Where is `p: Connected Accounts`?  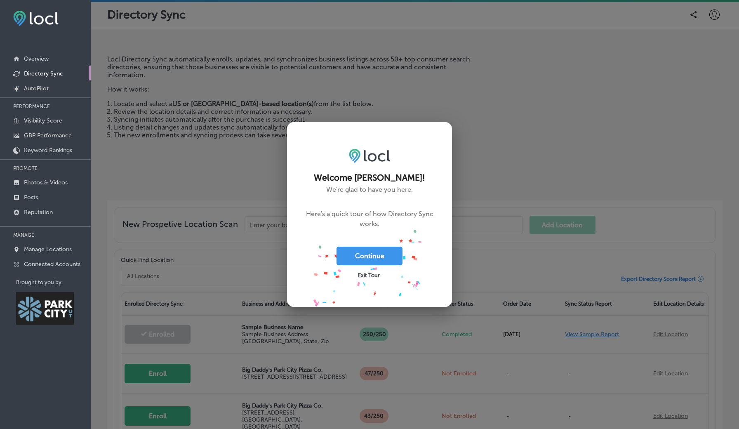 p: Connected Accounts is located at coordinates (52, 264).